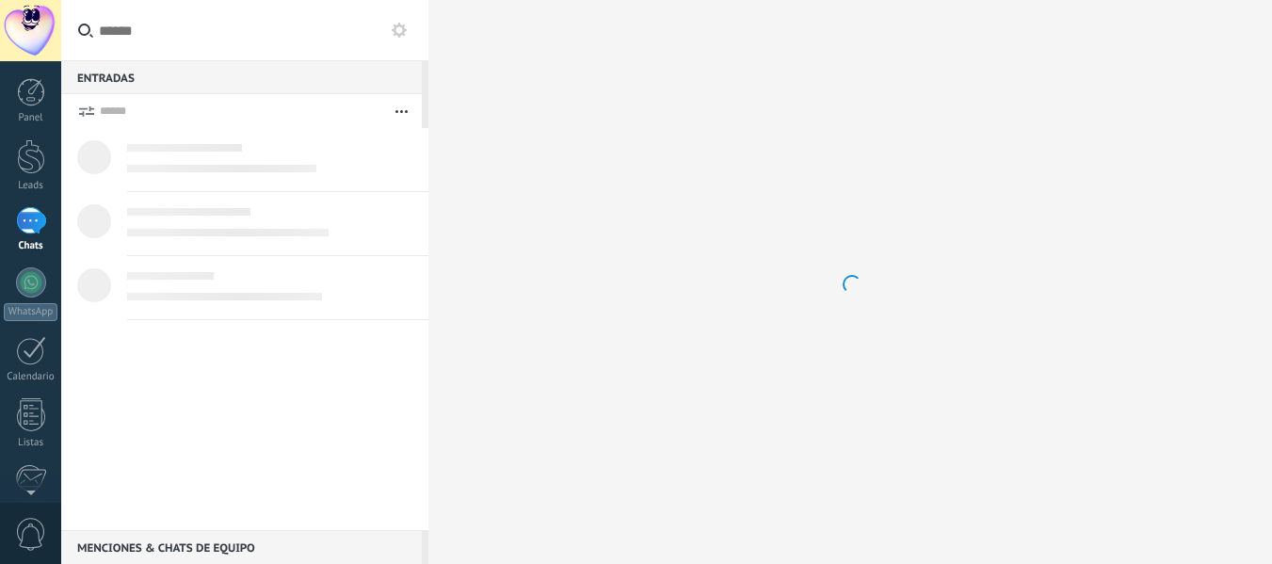 This screenshot has height=564, width=1272. Describe the element at coordinates (241, 77) in the screenshot. I see `div: Entradas` at that location.